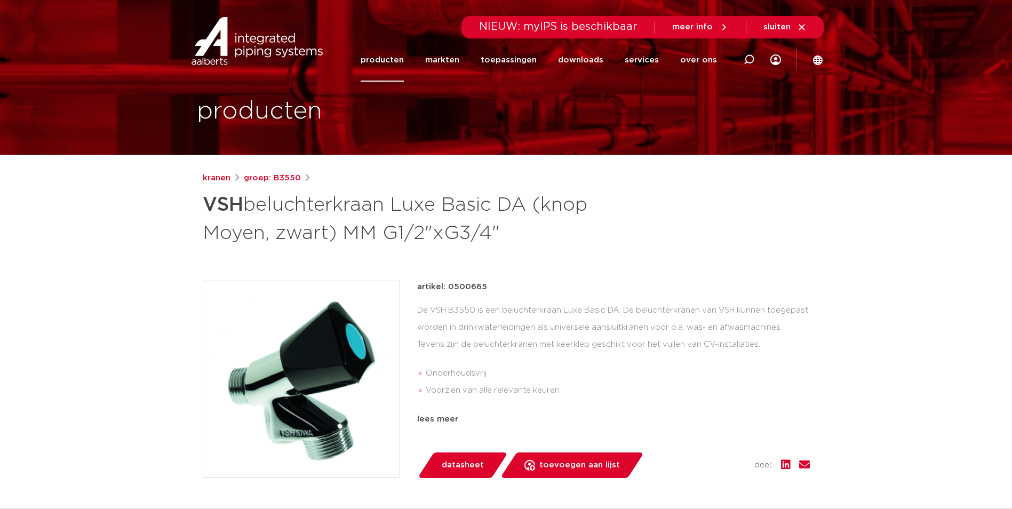 The image size is (1012, 509). Describe the element at coordinates (763, 465) in the screenshot. I see `span: deel:` at that location.